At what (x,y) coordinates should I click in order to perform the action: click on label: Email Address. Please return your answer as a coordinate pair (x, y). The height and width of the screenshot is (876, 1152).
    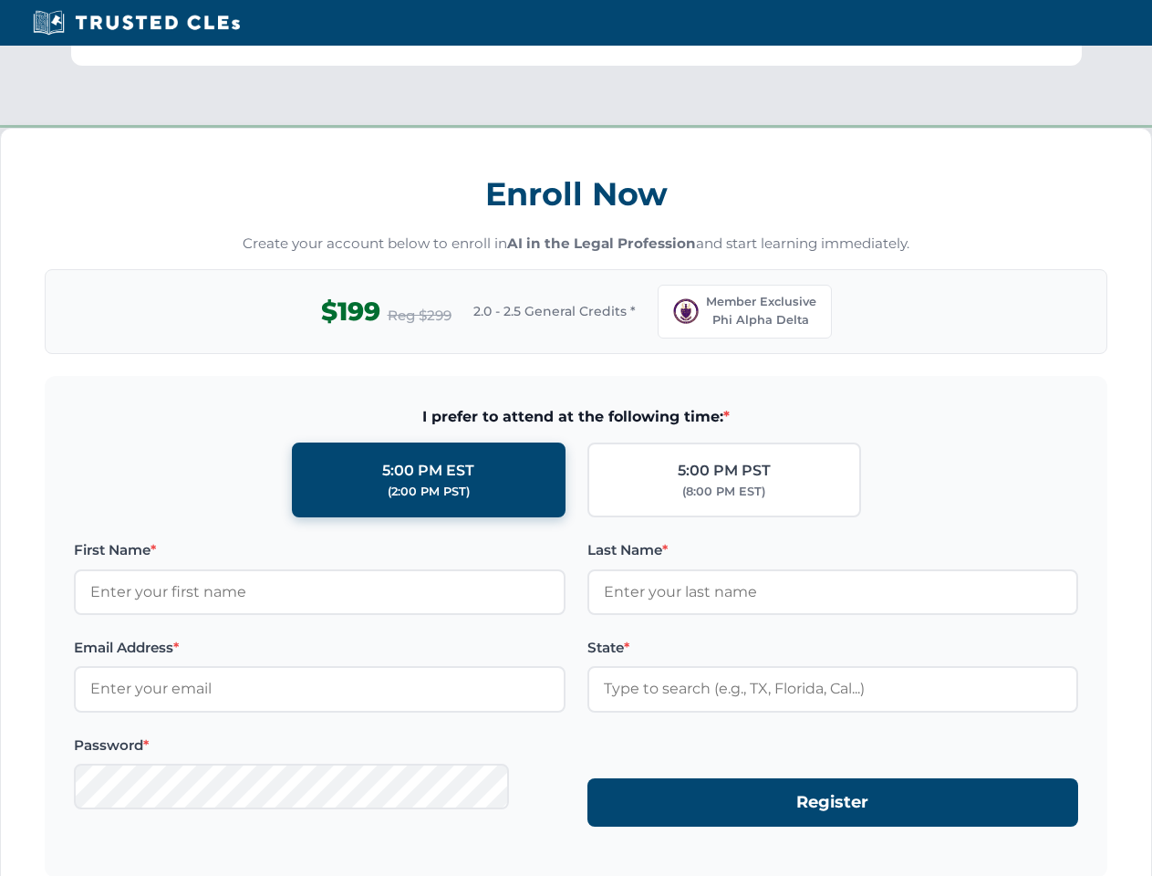
    Looking at the image, I should click on (319, 648).